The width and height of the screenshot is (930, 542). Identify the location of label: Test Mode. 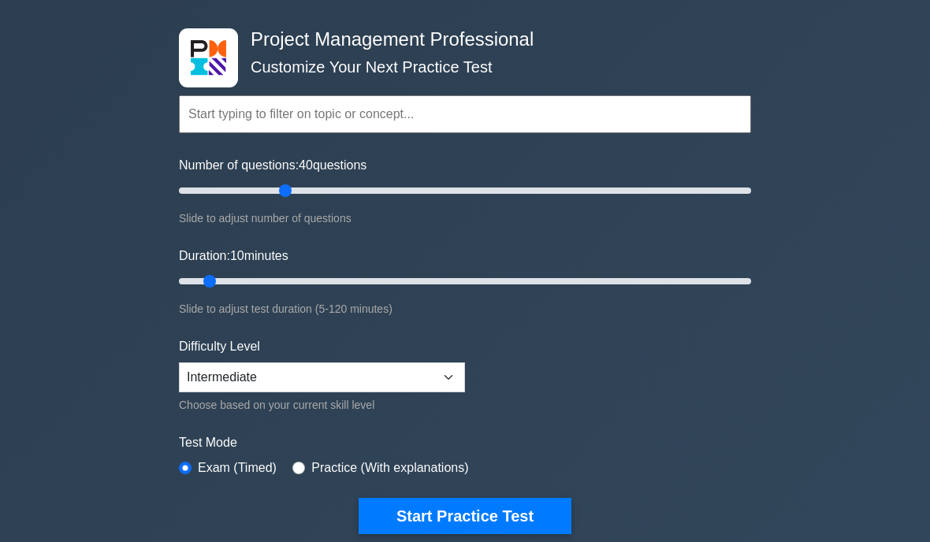
(465, 443).